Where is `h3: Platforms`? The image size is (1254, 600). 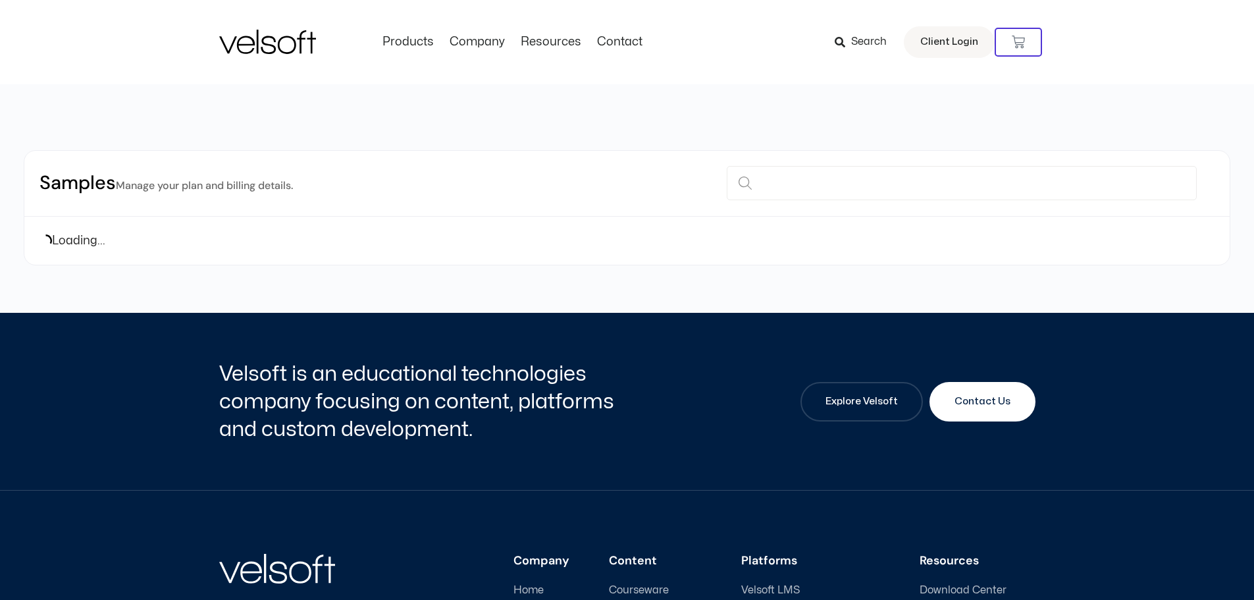 h3: Platforms is located at coordinates (810, 561).